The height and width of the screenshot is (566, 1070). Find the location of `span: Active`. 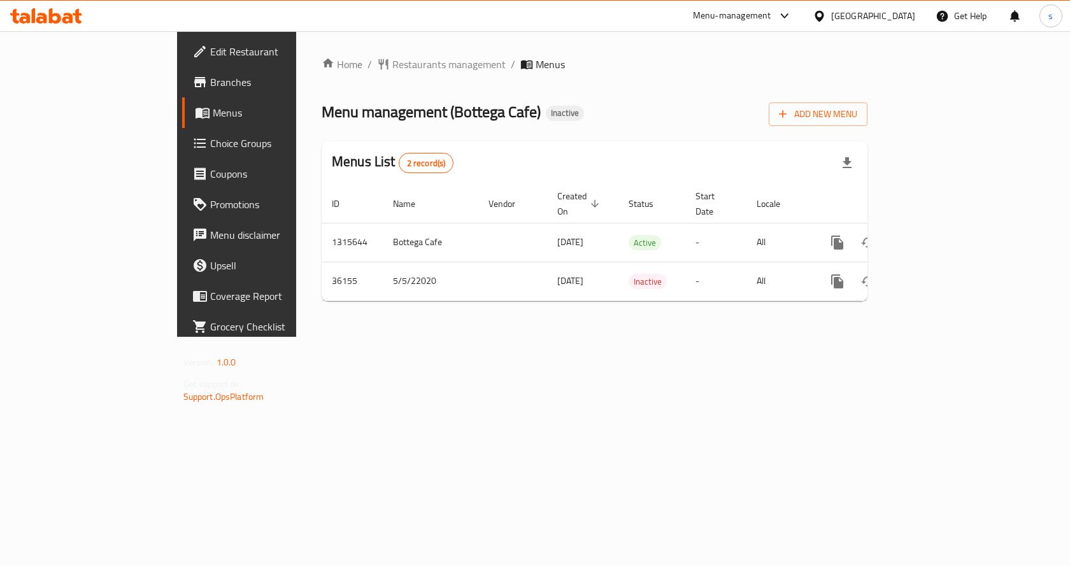

span: Active is located at coordinates (644, 243).